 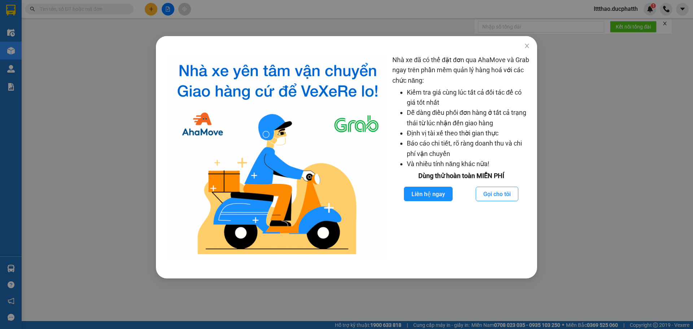 What do you see at coordinates (428, 194) in the screenshot?
I see `span: Liên hệ ngay` at bounding box center [428, 194].